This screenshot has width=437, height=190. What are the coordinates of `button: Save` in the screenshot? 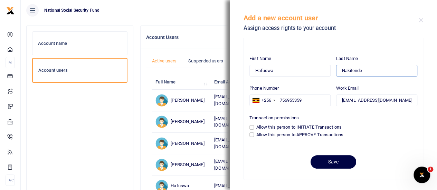 It's located at (333, 162).